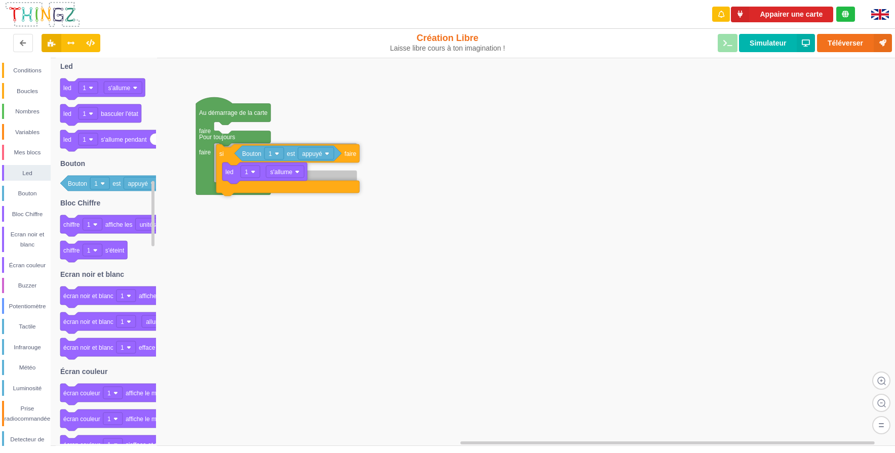  What do you see at coordinates (221, 154) in the screenshot?
I see `text: si` at bounding box center [221, 154].